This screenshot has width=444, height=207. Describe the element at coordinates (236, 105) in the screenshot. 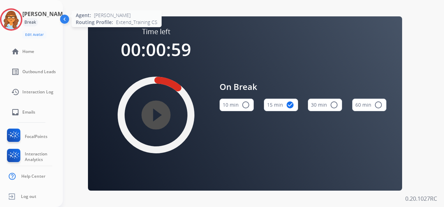

I see `button: 10 min` at that location.